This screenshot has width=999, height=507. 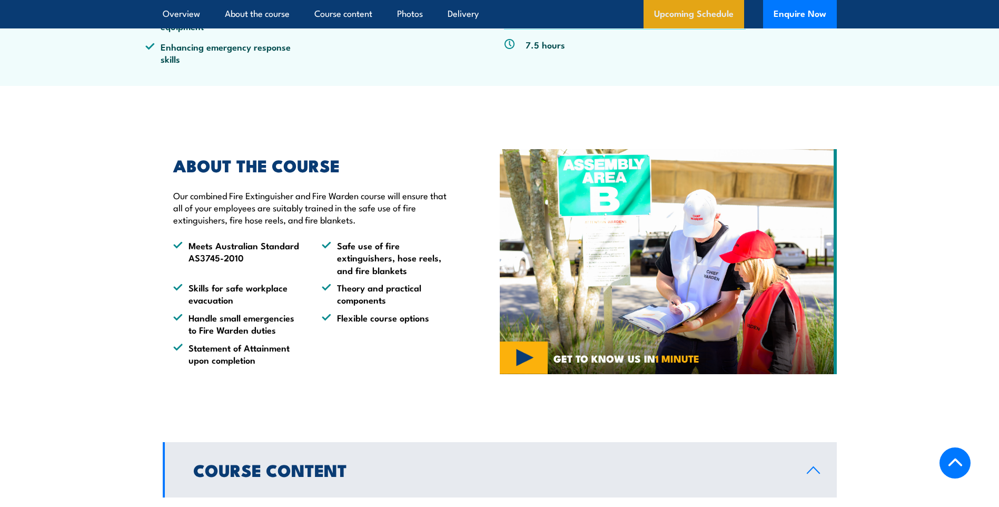 I want to click on a: Course Content, so click(x=500, y=469).